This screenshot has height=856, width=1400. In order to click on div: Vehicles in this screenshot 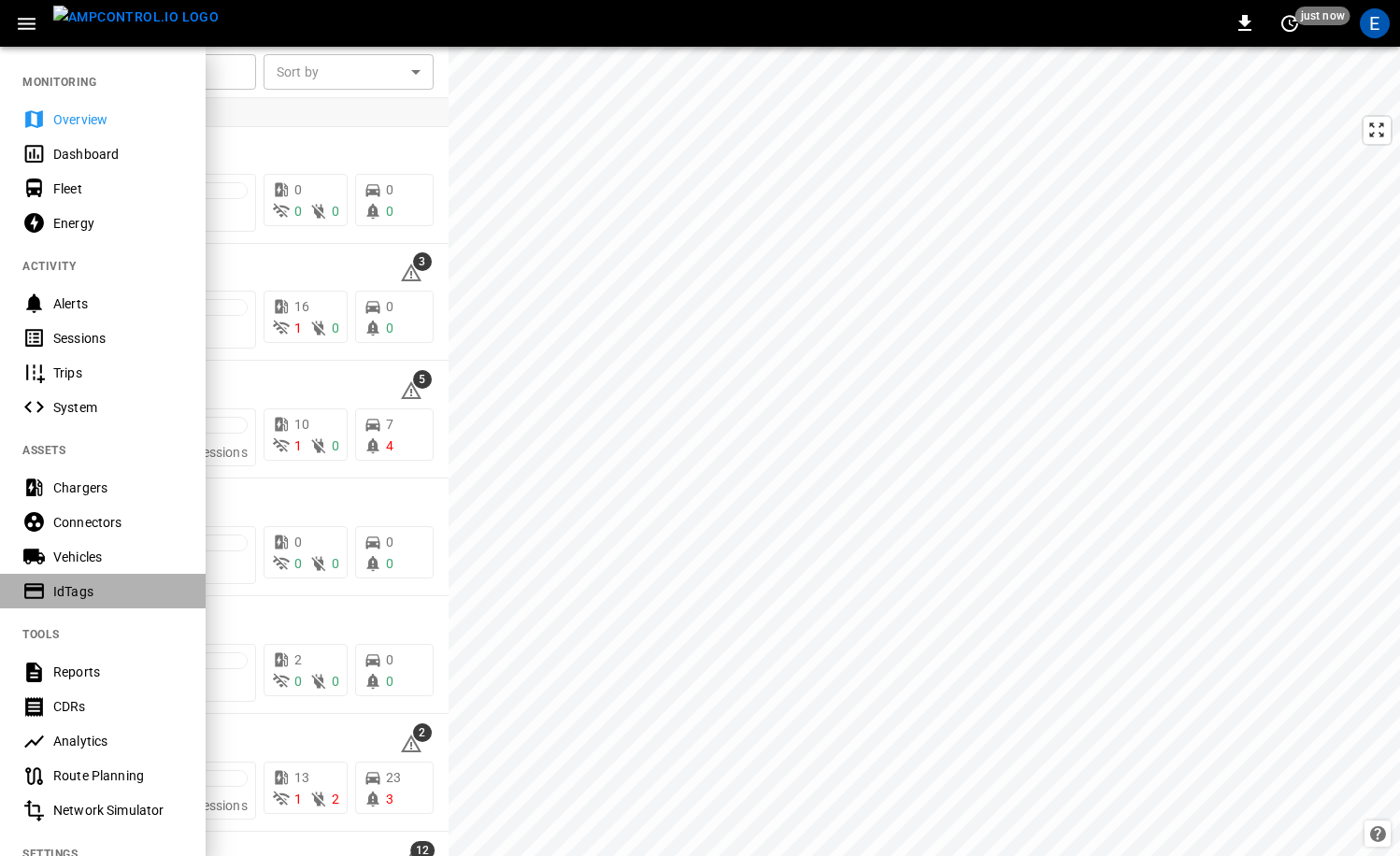, I will do `click(118, 557)`.